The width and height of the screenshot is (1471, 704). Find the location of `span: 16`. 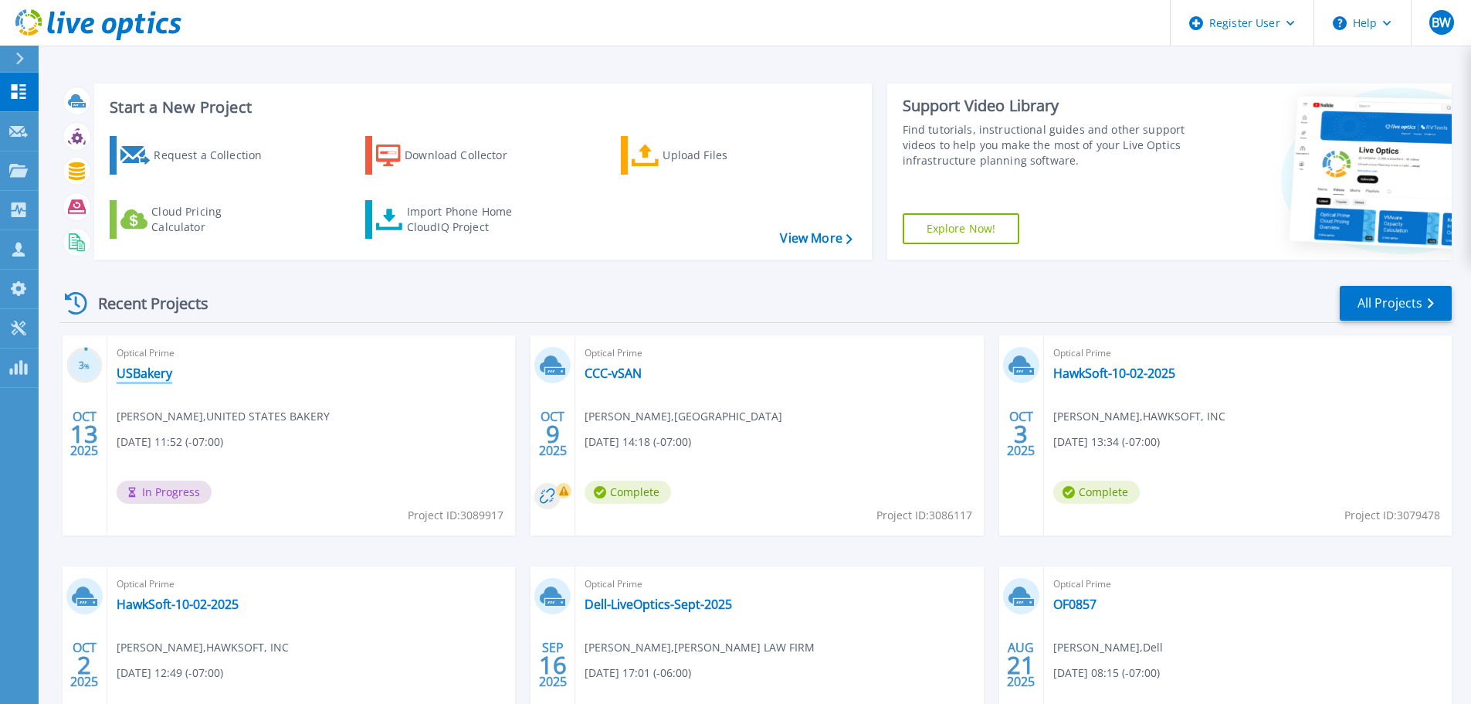

span: 16 is located at coordinates (553, 664).